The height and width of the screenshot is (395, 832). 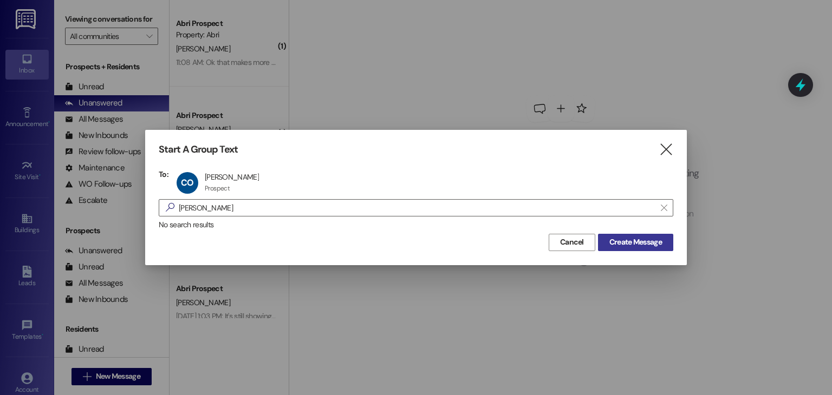 What do you see at coordinates (417, 208) in the screenshot?
I see `input: Search for any contact or apartment` at bounding box center [417, 208].